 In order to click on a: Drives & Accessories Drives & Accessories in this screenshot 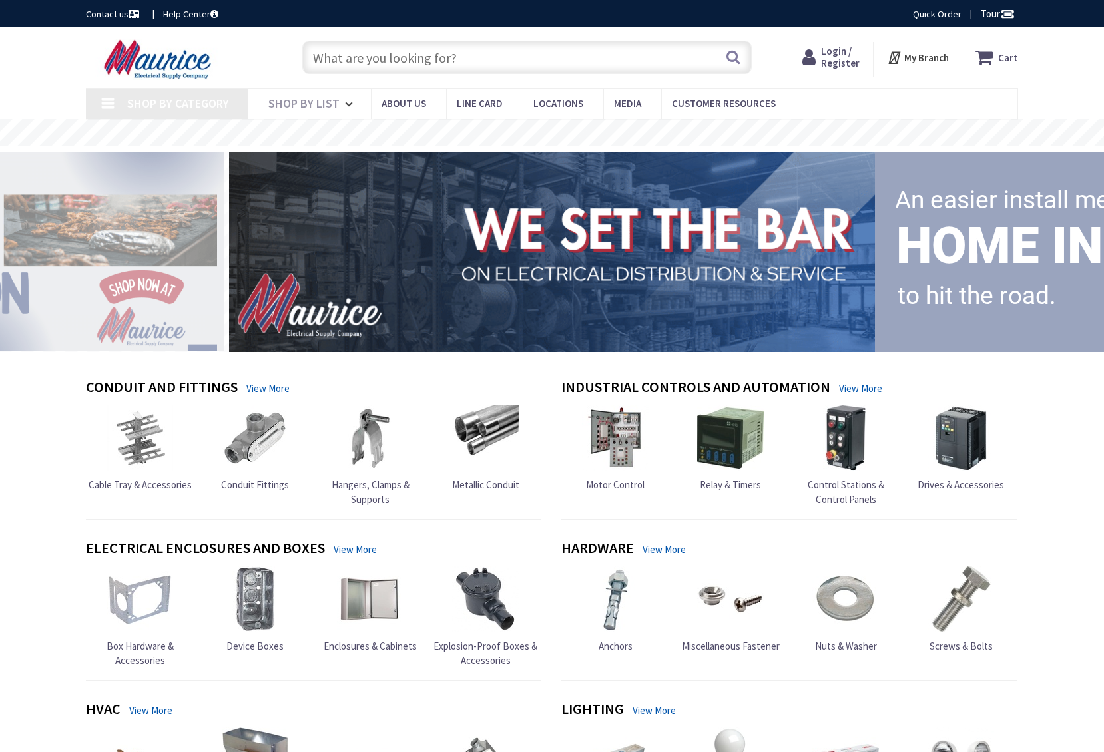, I will do `click(961, 448)`.